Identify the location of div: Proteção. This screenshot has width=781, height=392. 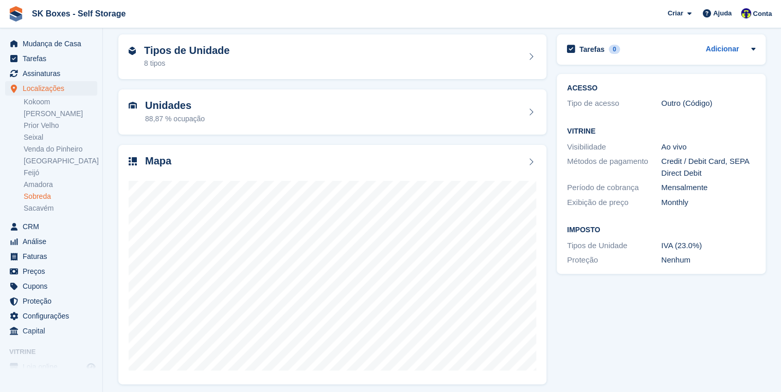
(614, 260).